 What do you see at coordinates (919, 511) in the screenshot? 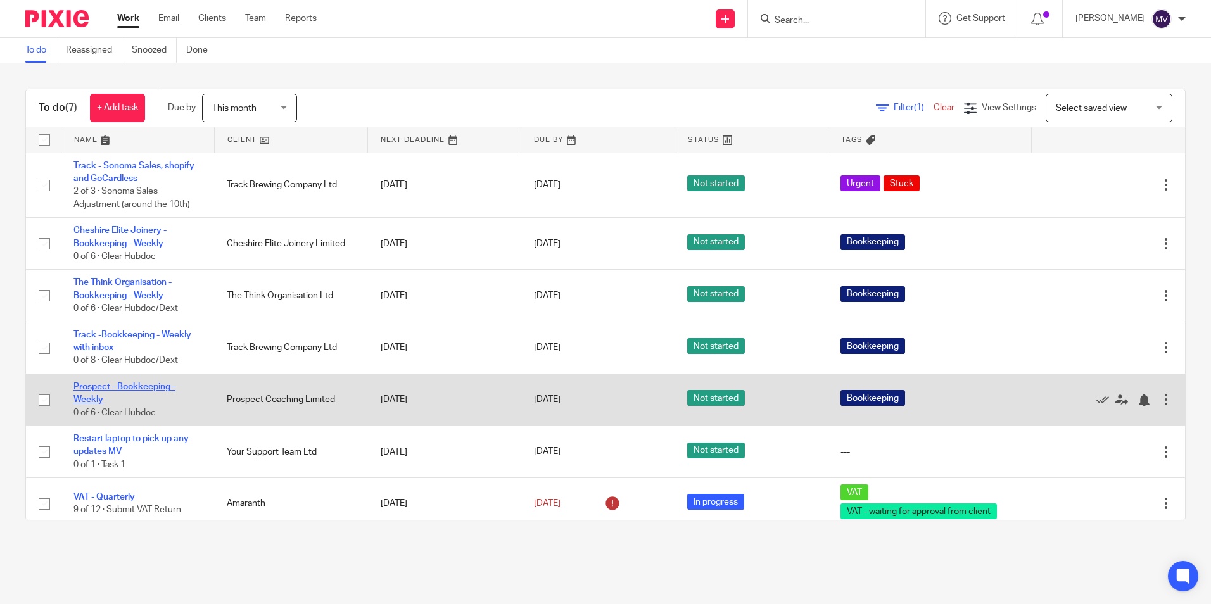
I see `span: VAT - waiting for approval from client` at bounding box center [919, 511].